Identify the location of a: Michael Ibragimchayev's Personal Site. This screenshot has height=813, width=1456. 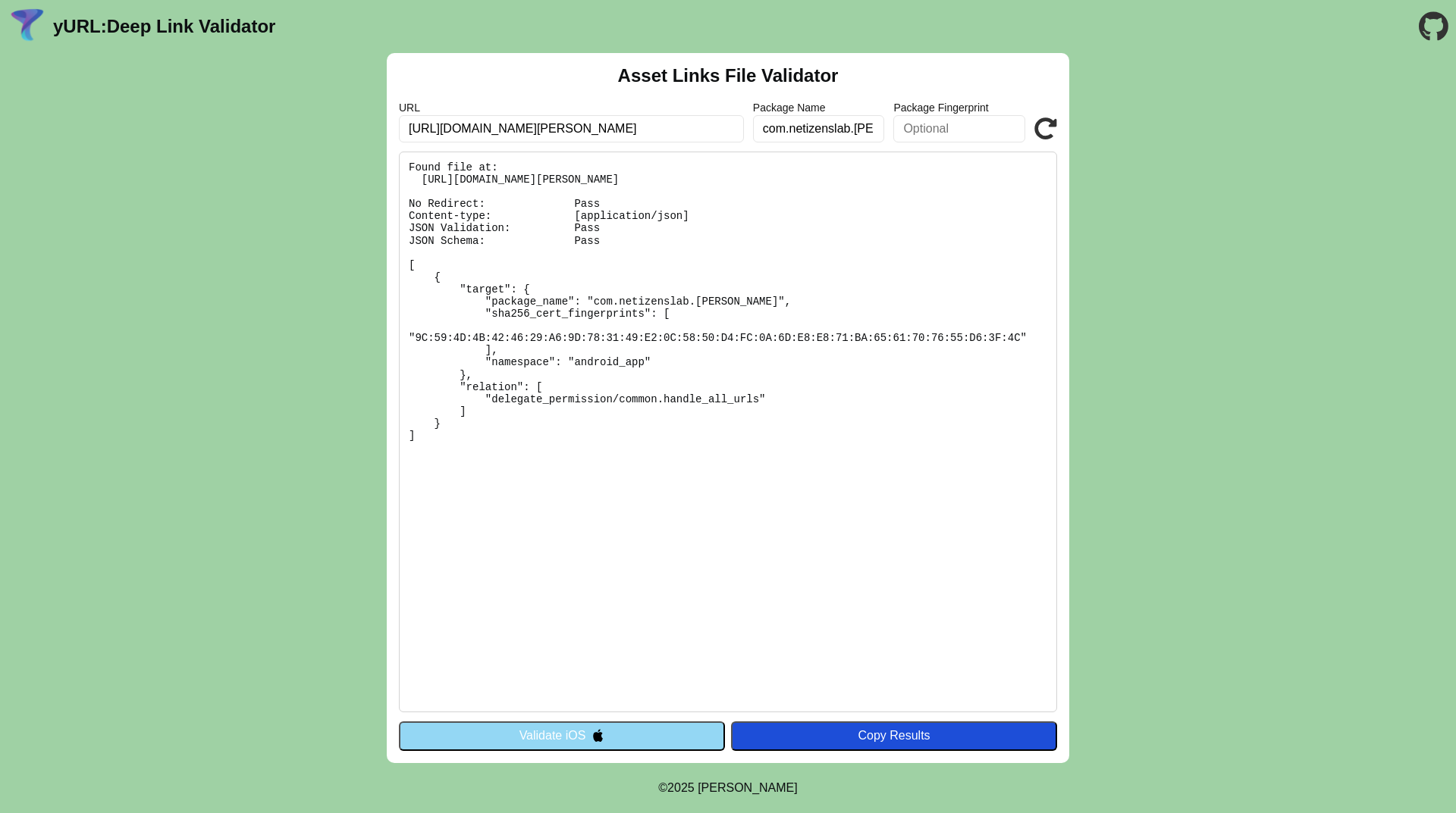
(748, 787).